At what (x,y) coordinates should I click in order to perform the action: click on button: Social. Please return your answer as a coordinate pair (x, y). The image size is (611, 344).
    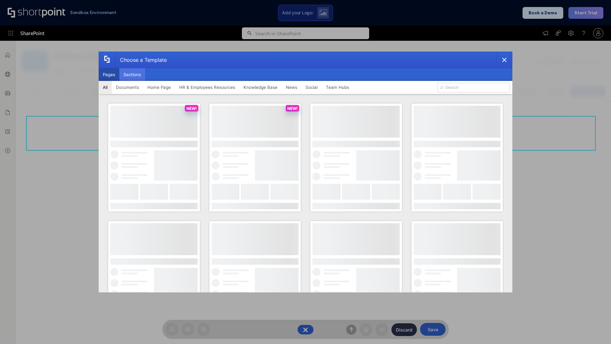
    Looking at the image, I should click on (312, 87).